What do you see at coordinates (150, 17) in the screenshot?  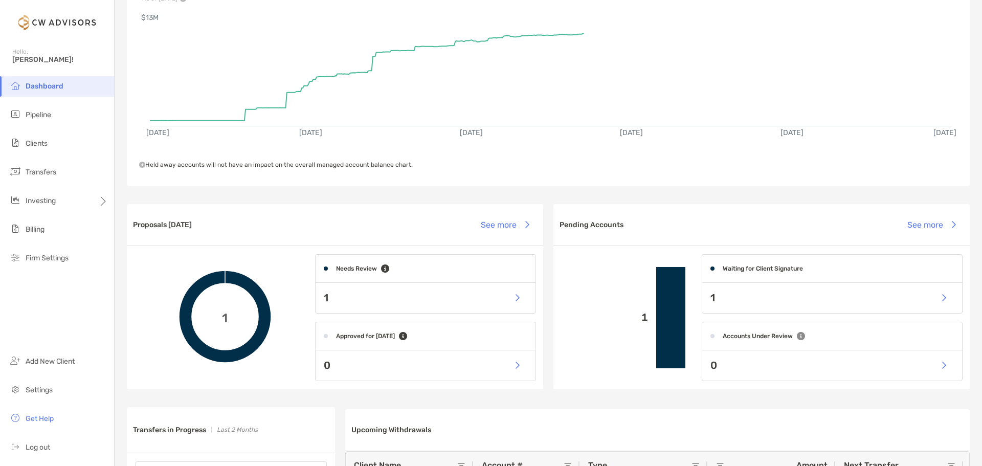 I see `text: $13M` at bounding box center [150, 17].